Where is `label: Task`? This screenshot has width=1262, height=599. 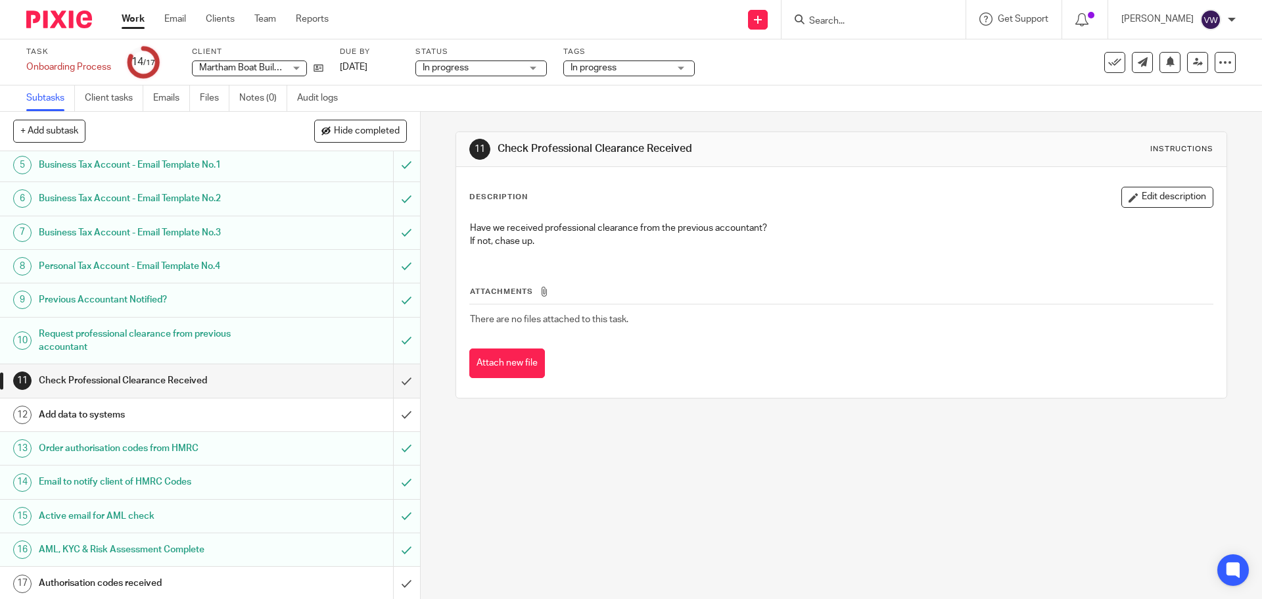 label: Task is located at coordinates (68, 52).